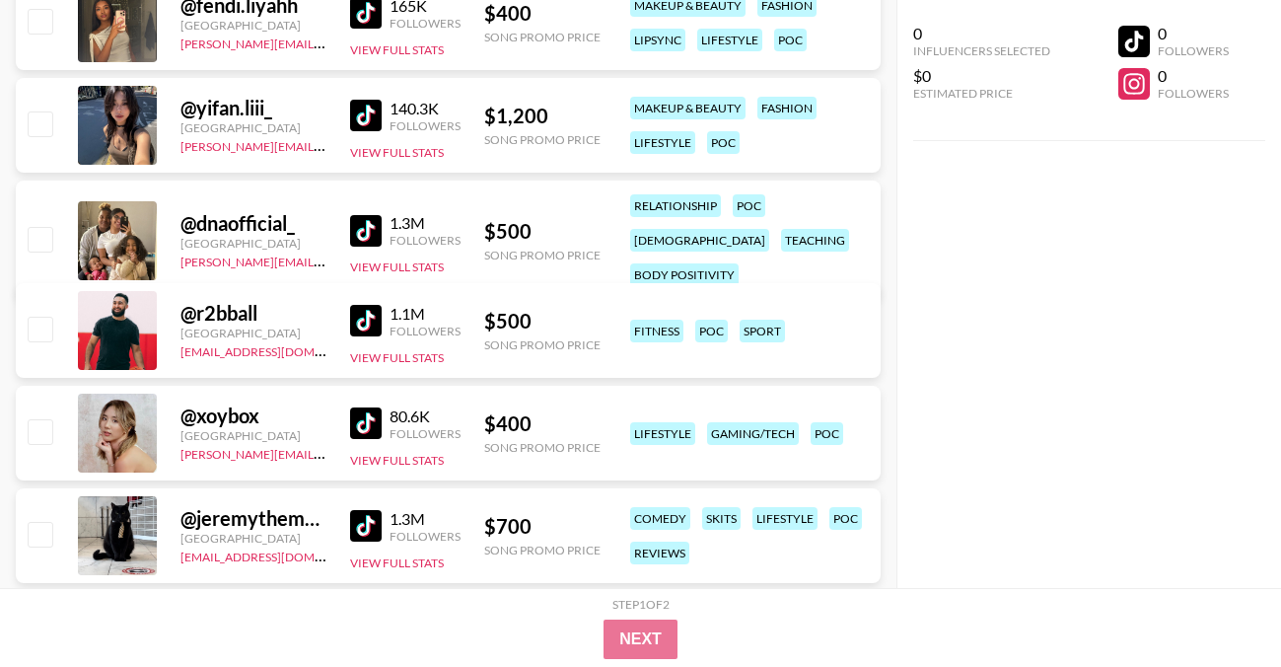  Describe the element at coordinates (787, 107) in the screenshot. I see `div: fashion` at that location.